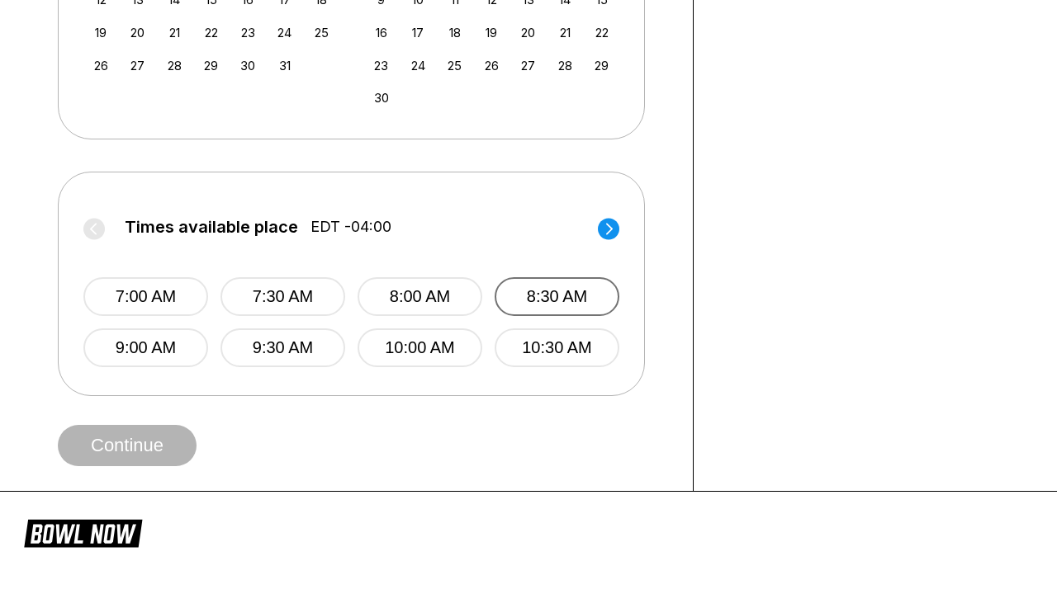 This screenshot has width=1057, height=594. What do you see at coordinates (101, 32) in the screenshot?
I see `div: Choose Sunday, October 19th, 2025` at bounding box center [101, 32].